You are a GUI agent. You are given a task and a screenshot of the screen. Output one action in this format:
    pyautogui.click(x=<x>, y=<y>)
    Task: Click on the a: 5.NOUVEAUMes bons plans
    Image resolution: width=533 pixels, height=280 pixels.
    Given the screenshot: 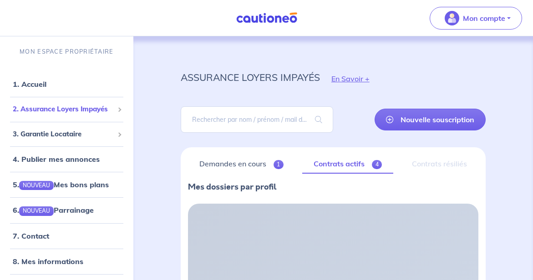 What is the action you would take?
    pyautogui.click(x=61, y=185)
    